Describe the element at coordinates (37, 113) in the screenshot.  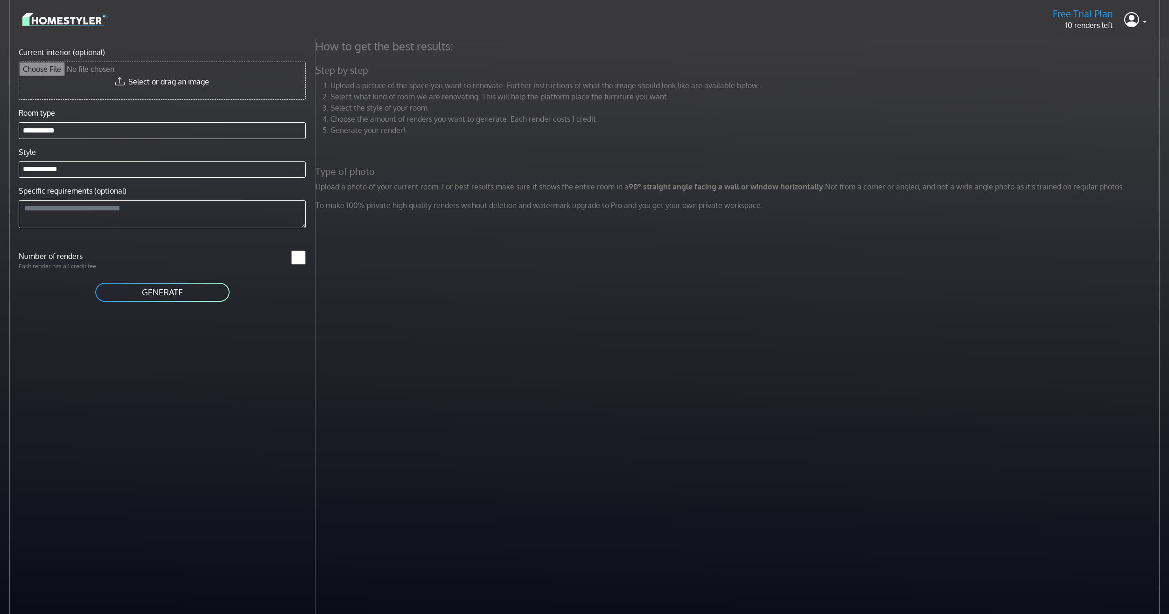
I see `label: Room type` at that location.